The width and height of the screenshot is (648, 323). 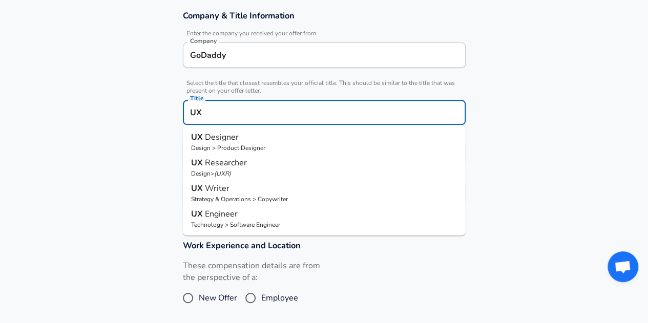 I want to click on span: Select the title that closest resembles your official title. This should be similar to the title ..., so click(x=324, y=87).